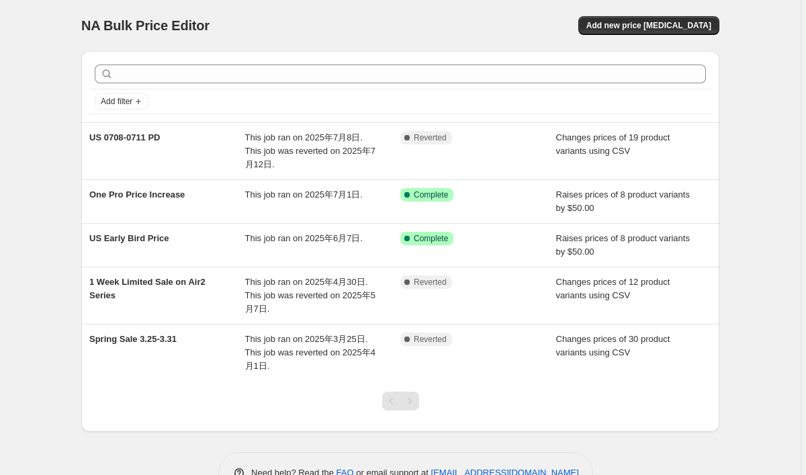 This screenshot has height=475, width=806. Describe the element at coordinates (613, 144) in the screenshot. I see `span: Changes prices of 19 product variants using CSV` at that location.